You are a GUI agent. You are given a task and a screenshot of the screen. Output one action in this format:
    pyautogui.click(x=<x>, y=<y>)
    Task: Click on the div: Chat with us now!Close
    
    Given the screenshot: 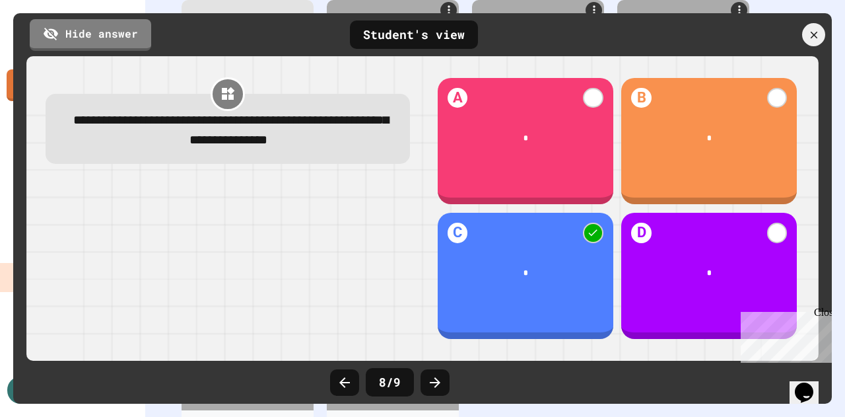 What is the action you would take?
    pyautogui.click(x=48, y=44)
    